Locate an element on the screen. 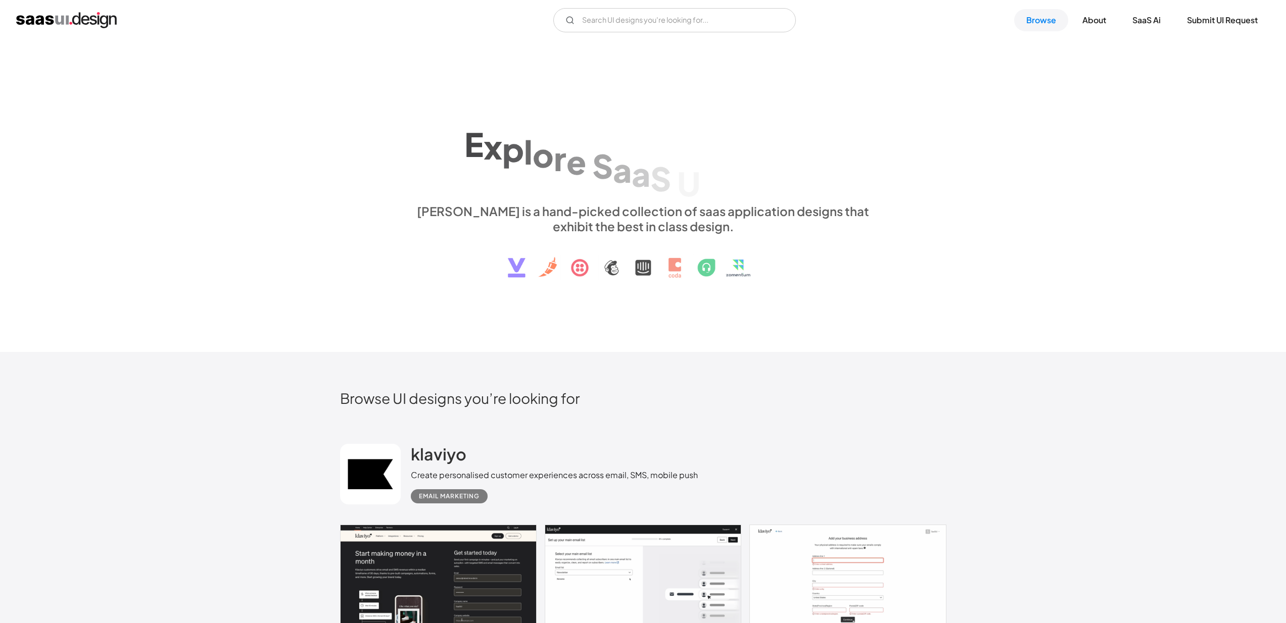 Image resolution: width=1286 pixels, height=623 pixels. div: Email Marketing is located at coordinates (449, 497).